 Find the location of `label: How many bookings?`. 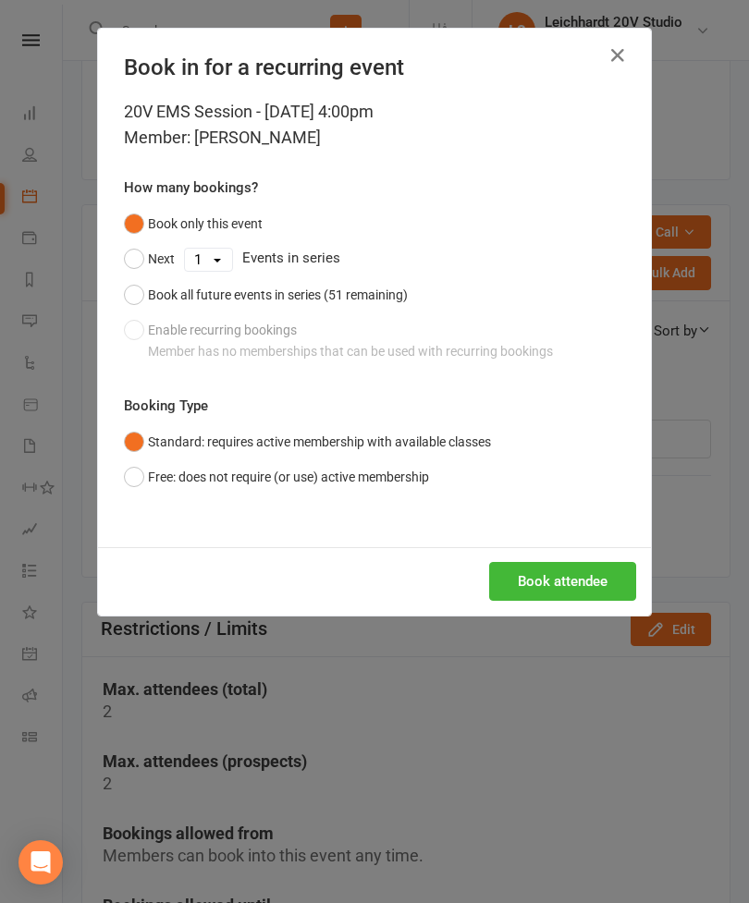

label: How many bookings? is located at coordinates (190, 188).